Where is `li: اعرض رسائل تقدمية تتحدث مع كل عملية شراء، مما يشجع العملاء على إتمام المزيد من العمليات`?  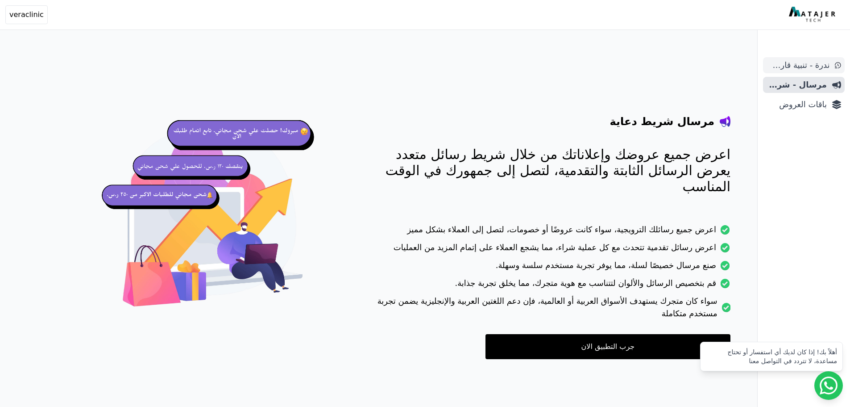
li: اعرض رسائل تقدمية تتحدث مع كل عملية شراء، مما يشجع العملاء على إتمام المزيد من العمليات is located at coordinates (547, 250).